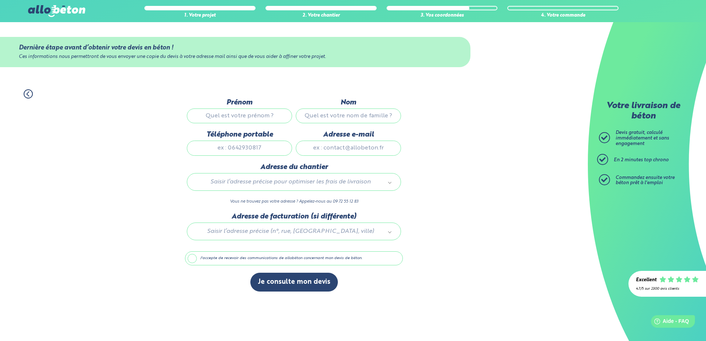  I want to click on button: Je consulte mon devis, so click(294, 282).